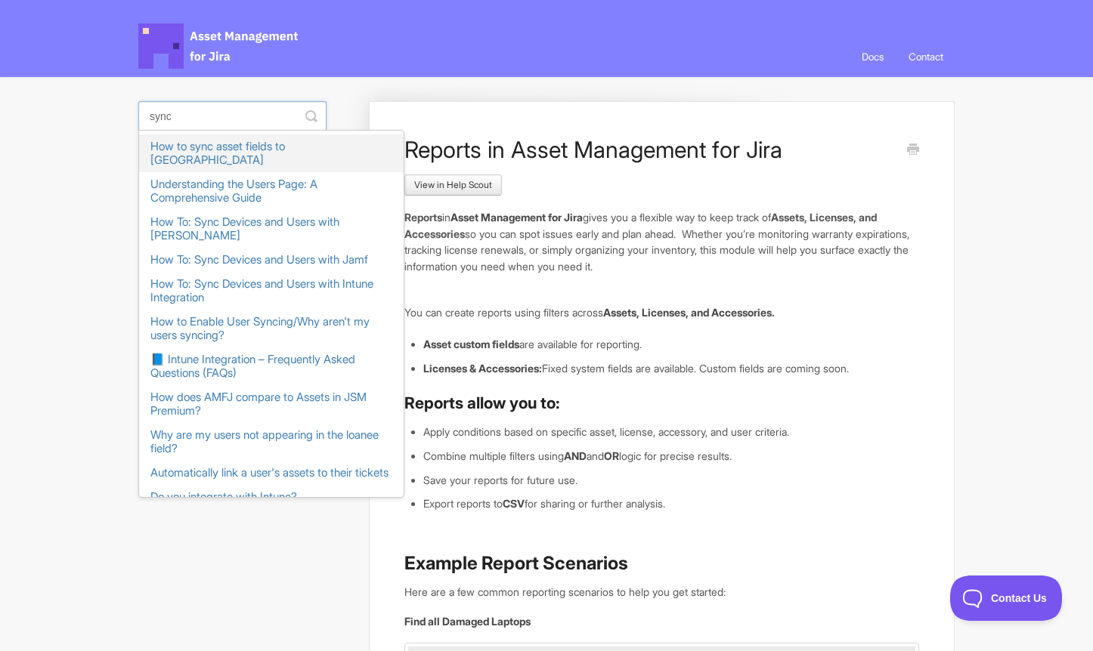  What do you see at coordinates (661, 564) in the screenshot?
I see `h2: Example Report Scenarios` at bounding box center [661, 564].